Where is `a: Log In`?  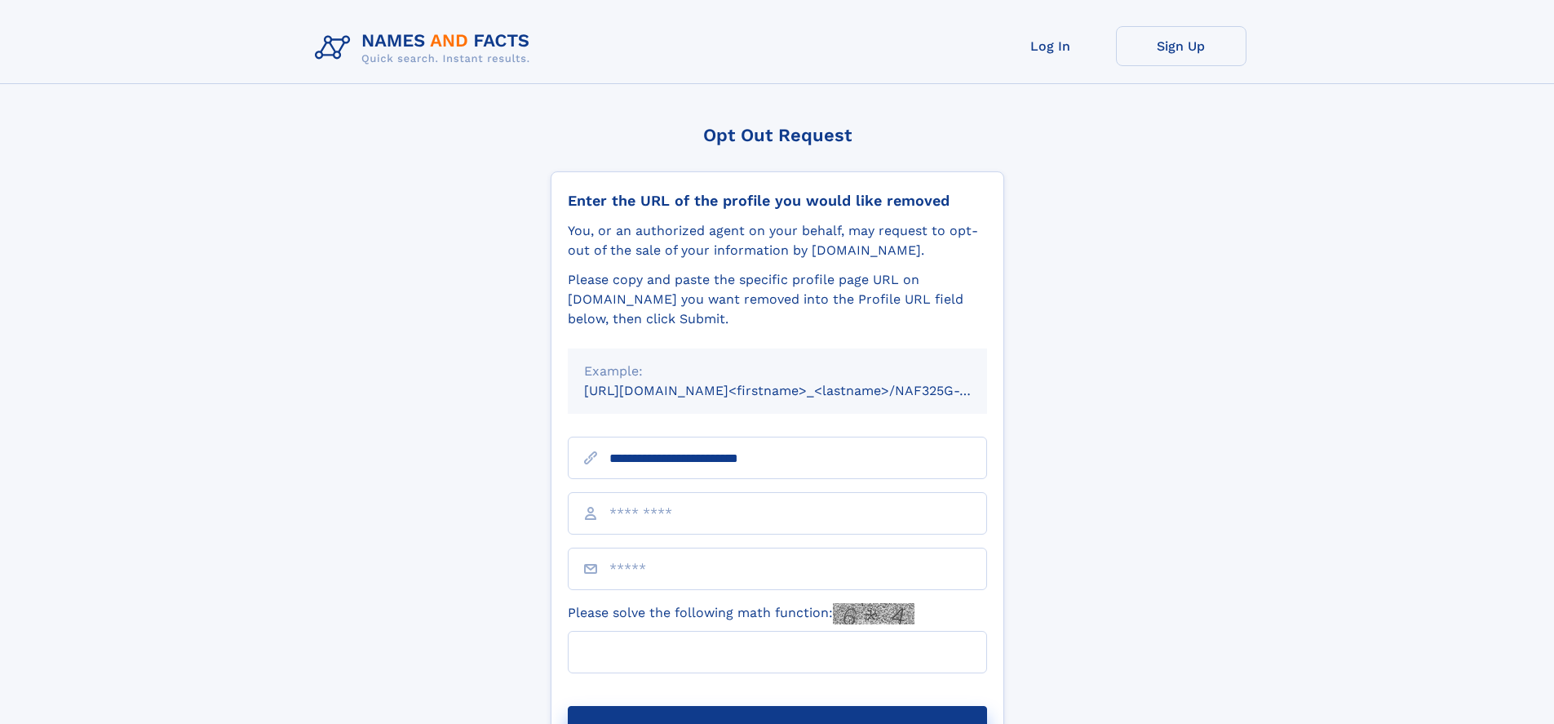 a: Log In is located at coordinates (1051, 46).